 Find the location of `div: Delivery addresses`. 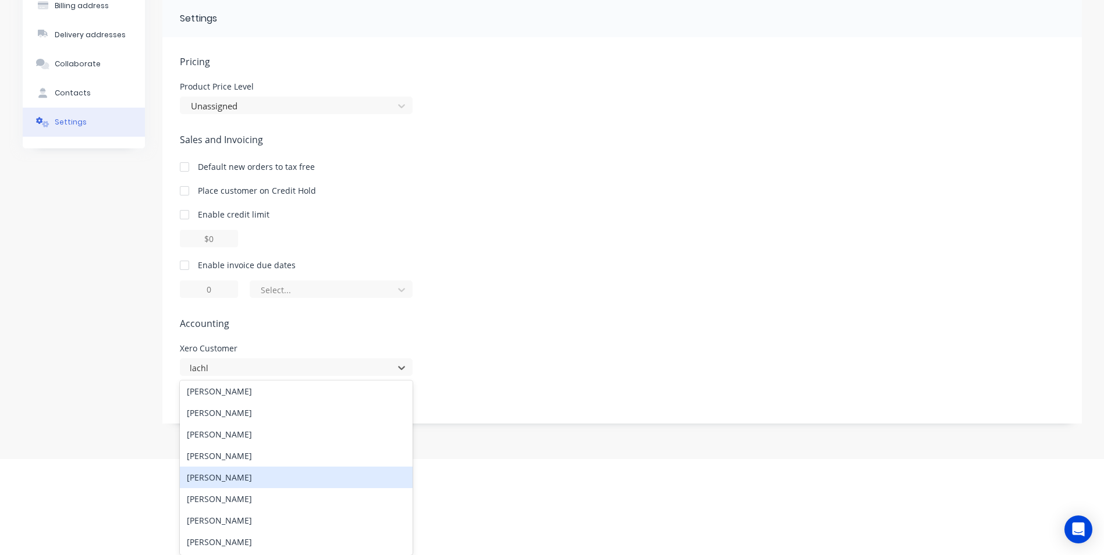

div: Delivery addresses is located at coordinates (90, 35).